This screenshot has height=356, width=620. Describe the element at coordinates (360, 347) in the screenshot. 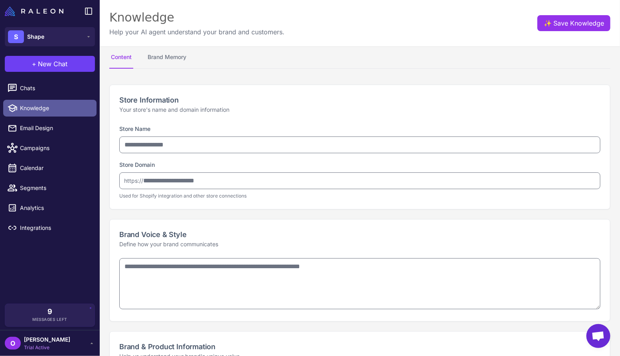

I see `h2: Brand & Product Information` at that location.